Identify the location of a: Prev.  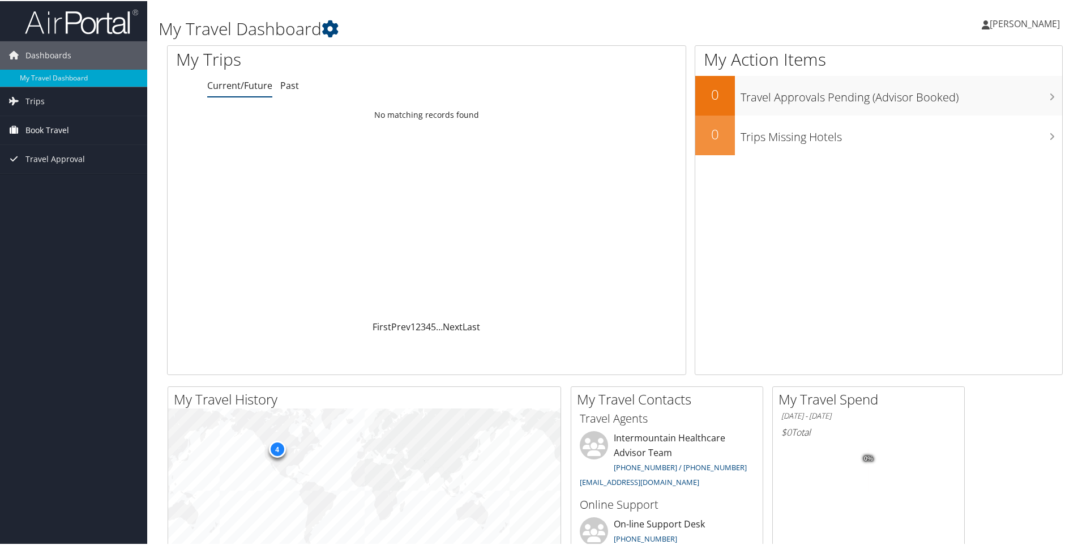
(401, 326).